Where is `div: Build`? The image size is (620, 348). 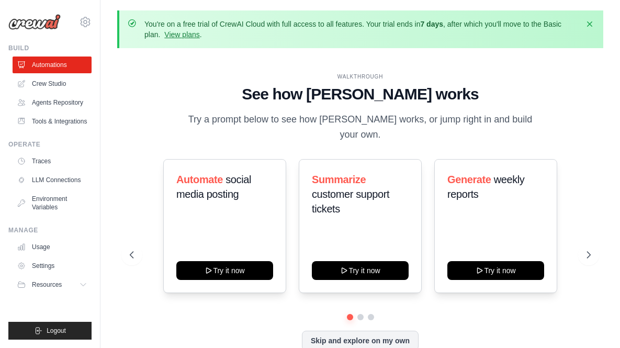
div: Build is located at coordinates (50, 48).